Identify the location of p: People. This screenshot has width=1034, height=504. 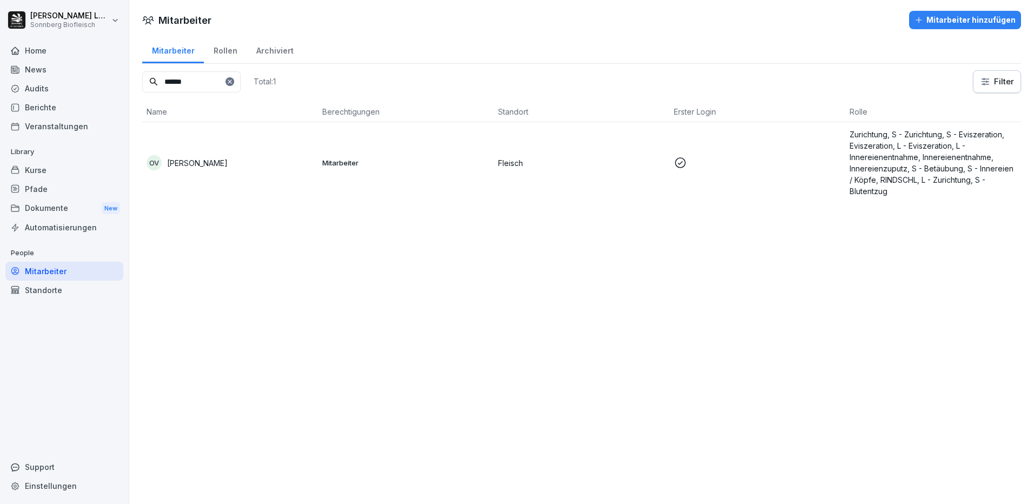
(64, 253).